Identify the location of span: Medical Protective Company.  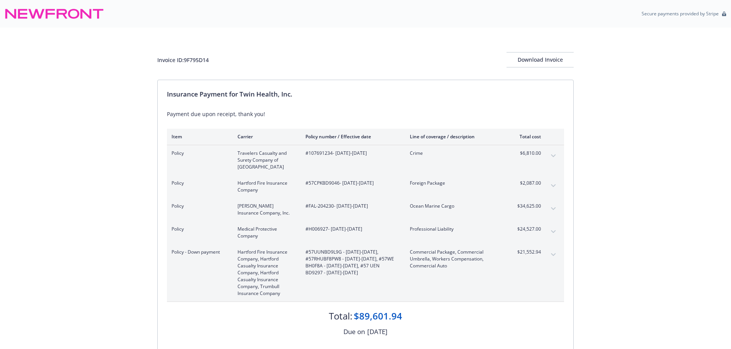
(265, 233).